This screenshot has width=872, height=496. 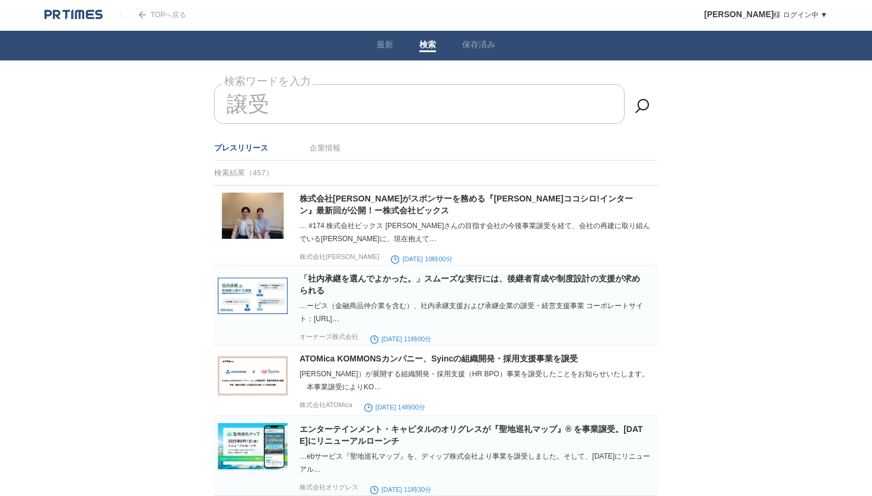 What do you see at coordinates (142, 15) in the screenshot?
I see `img: arrow.png` at bounding box center [142, 15].